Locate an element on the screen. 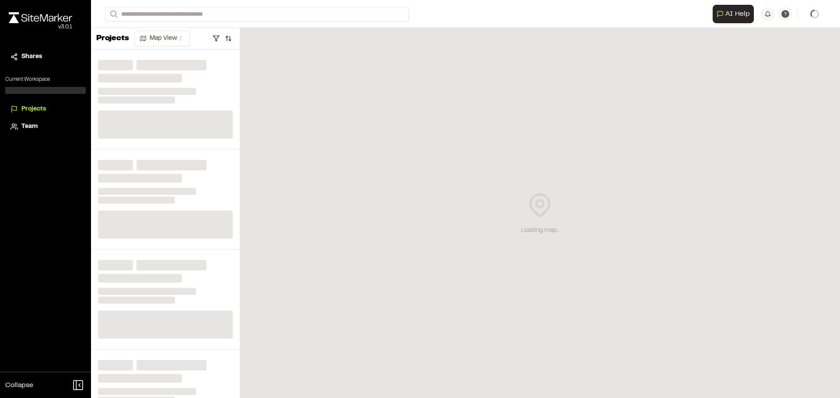 Image resolution: width=840 pixels, height=398 pixels. div: Oh geez...please don't... is located at coordinates (40, 27).